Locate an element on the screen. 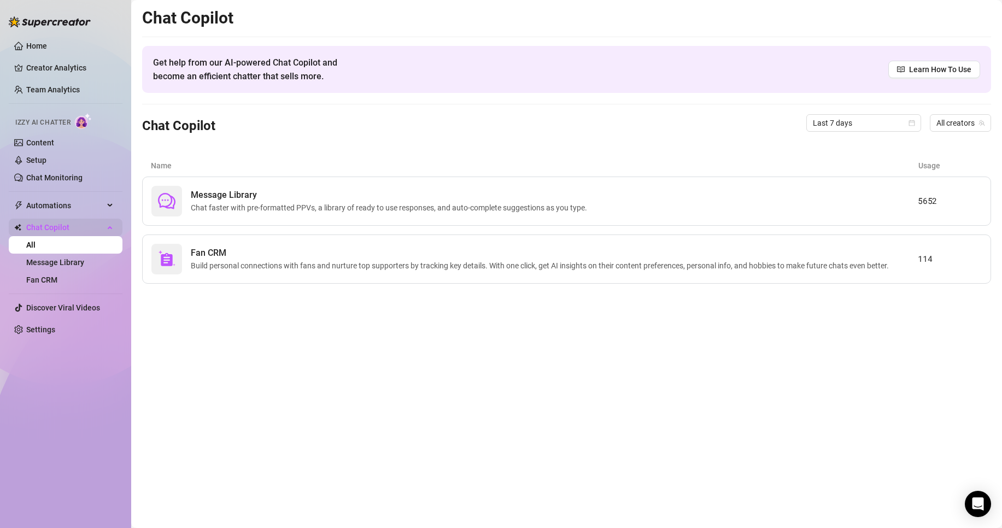  span: calendar is located at coordinates (912, 123).